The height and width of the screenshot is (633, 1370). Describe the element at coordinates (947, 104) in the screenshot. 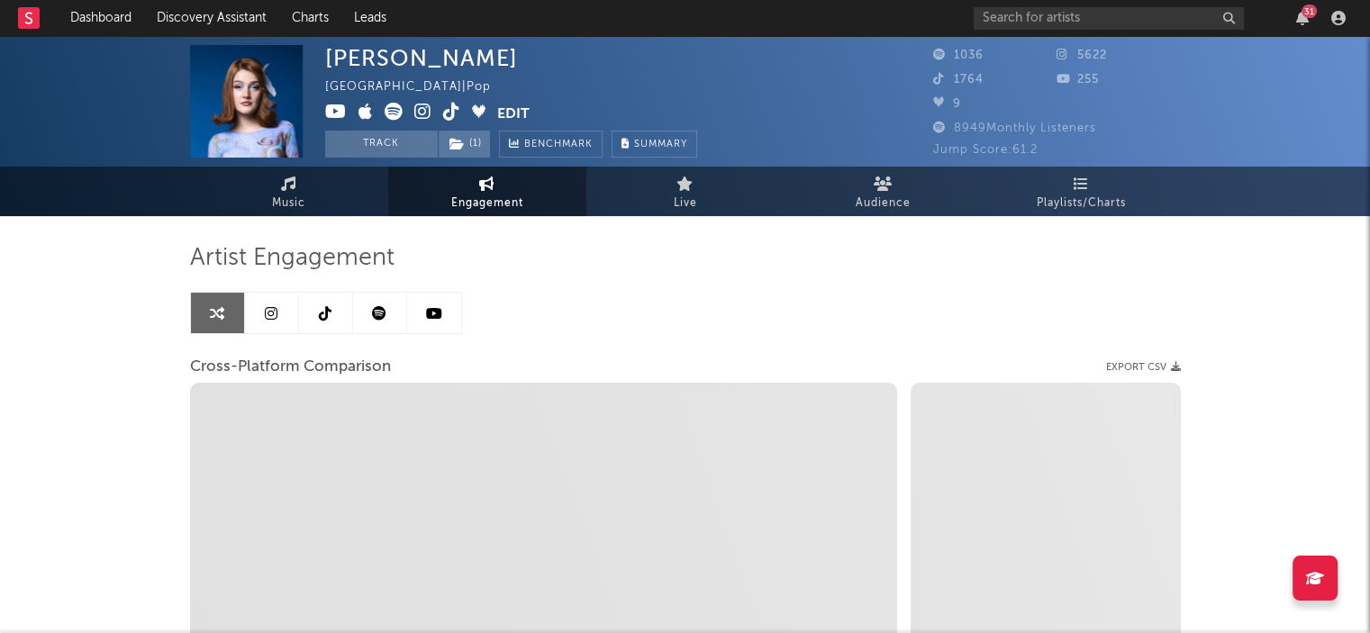

I see `span: 9` at that location.